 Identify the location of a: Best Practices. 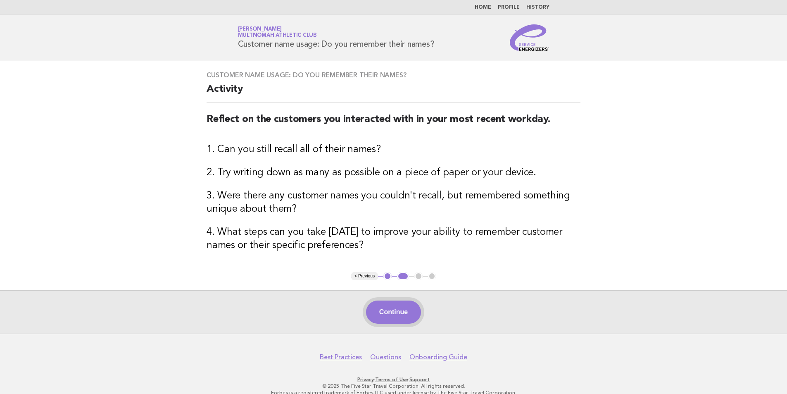
(341, 357).